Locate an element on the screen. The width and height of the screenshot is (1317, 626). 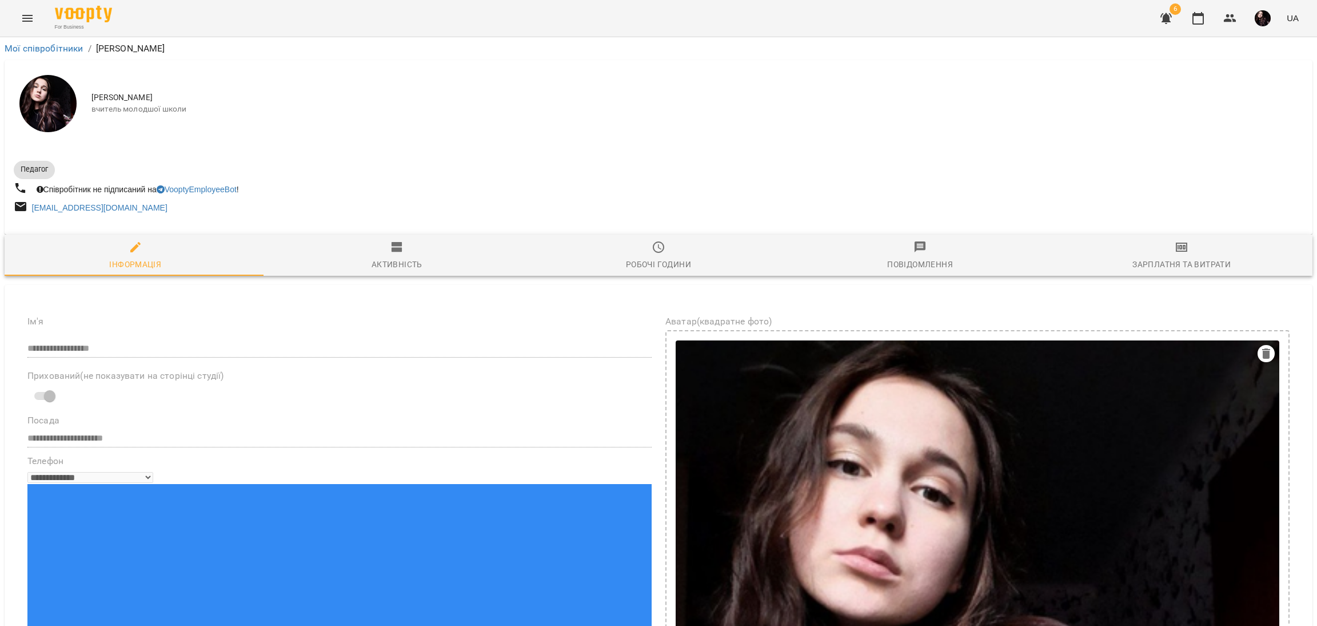
span: Педагог is located at coordinates (34, 169).